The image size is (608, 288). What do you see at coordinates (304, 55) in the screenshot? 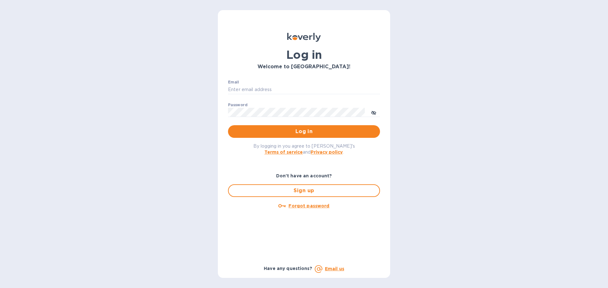
I see `h1: Log in` at bounding box center [304, 55].